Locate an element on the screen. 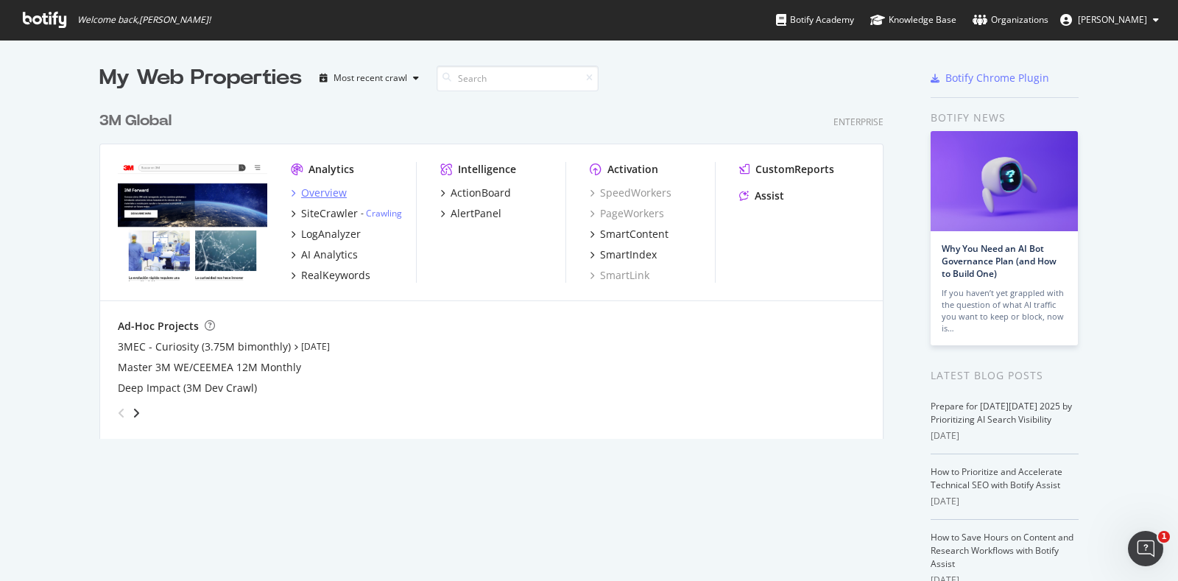 Image resolution: width=1178 pixels, height=581 pixels. div: ActionBoard is located at coordinates (481, 193).